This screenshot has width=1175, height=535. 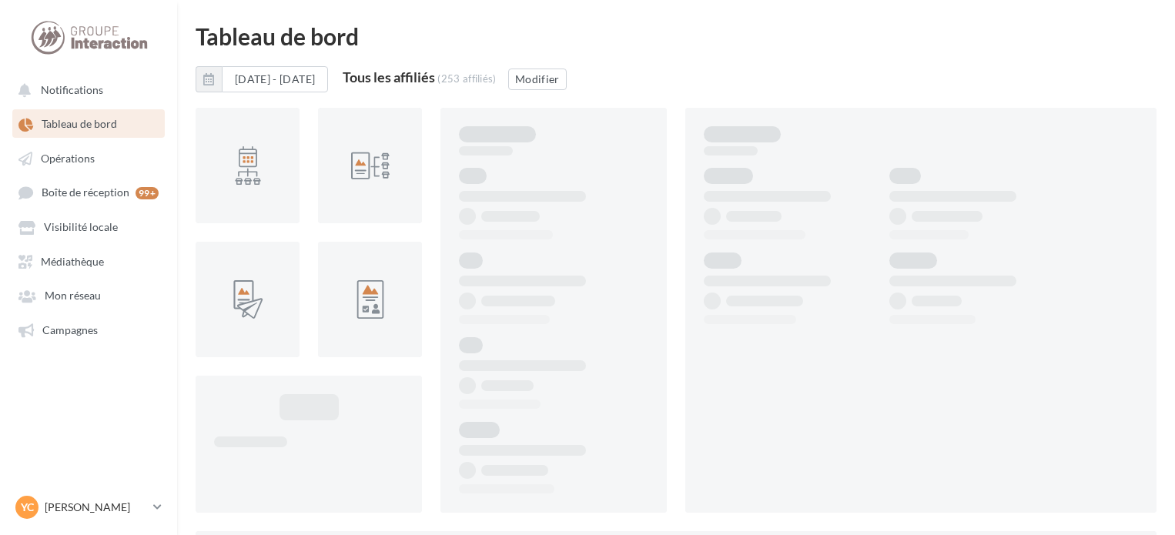 What do you see at coordinates (89, 261) in the screenshot?
I see `a: Médiathèque` at bounding box center [89, 261].